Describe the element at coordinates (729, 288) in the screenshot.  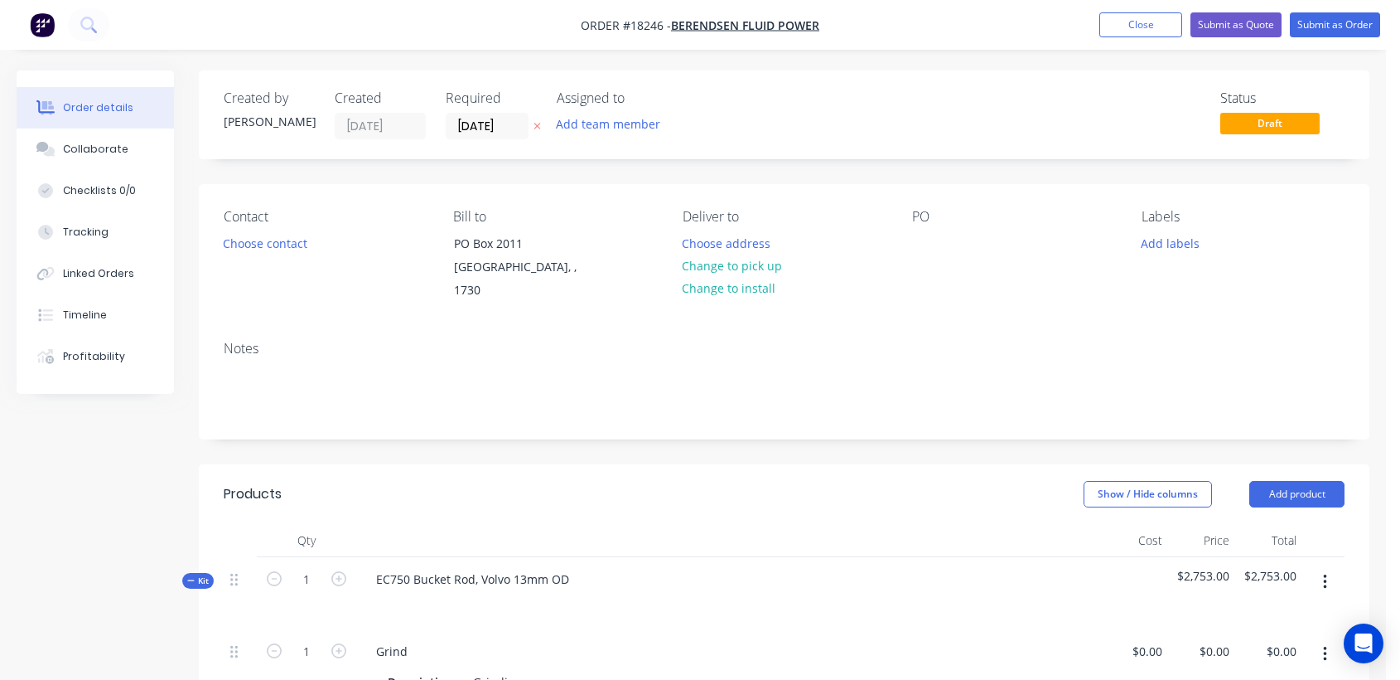
I see `button: Change to install` at that location.